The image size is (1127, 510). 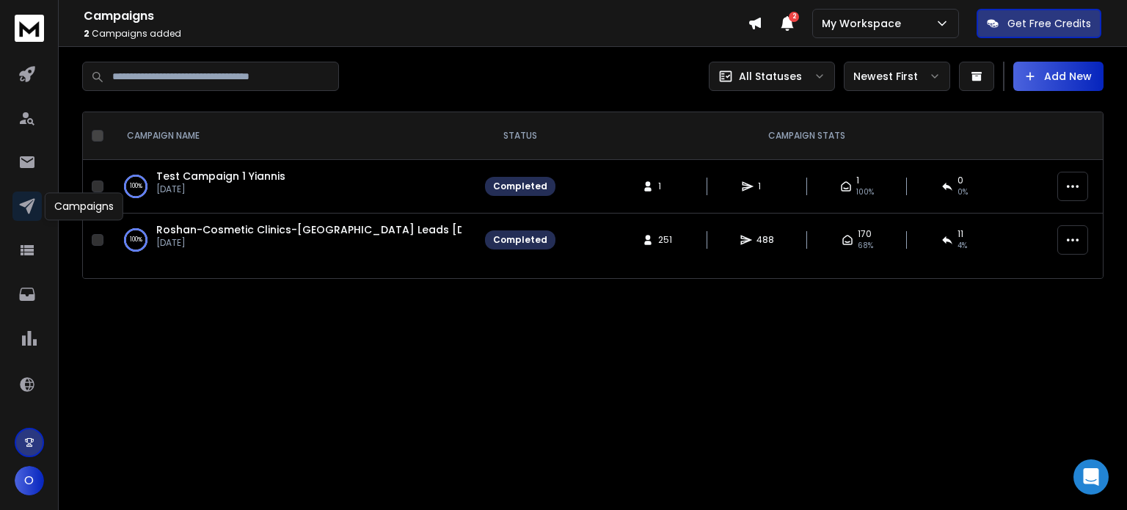 I want to click on span: 170, so click(x=865, y=234).